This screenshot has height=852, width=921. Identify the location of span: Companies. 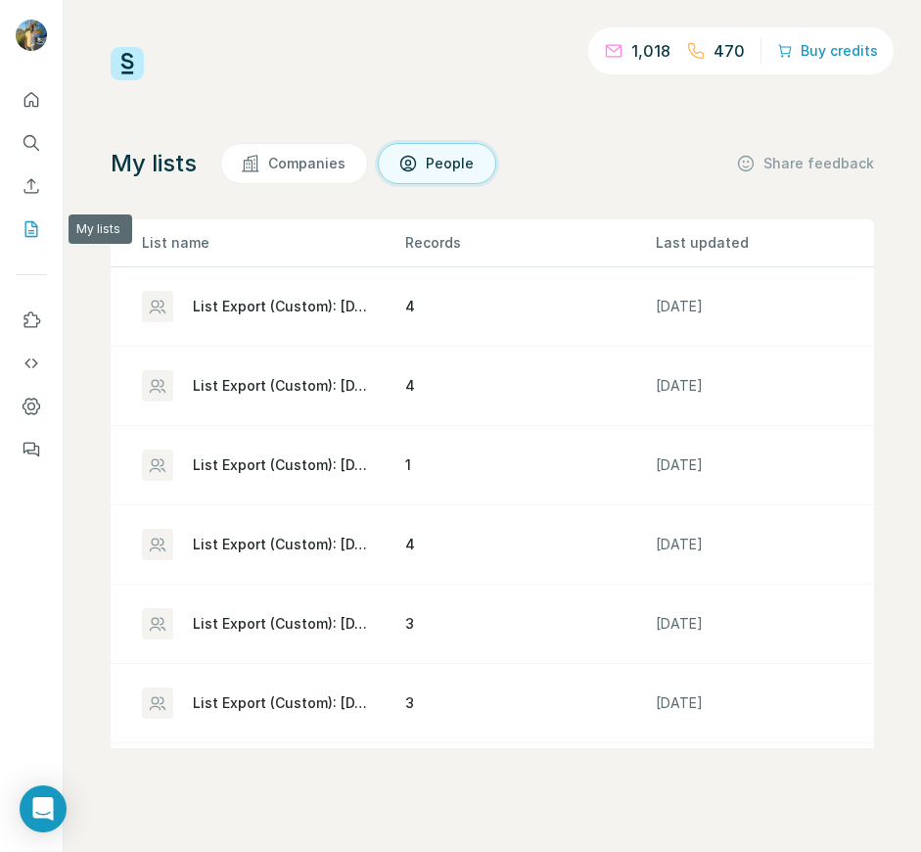
(307, 163).